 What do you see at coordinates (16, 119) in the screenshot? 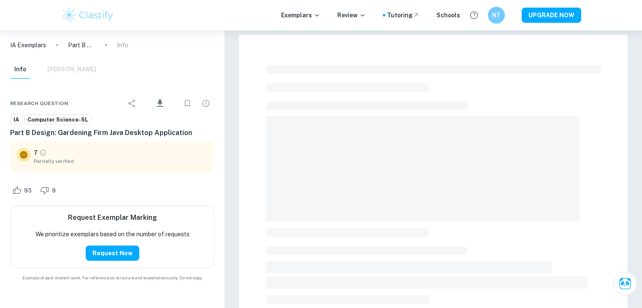
I see `a: IA` at bounding box center [16, 119].